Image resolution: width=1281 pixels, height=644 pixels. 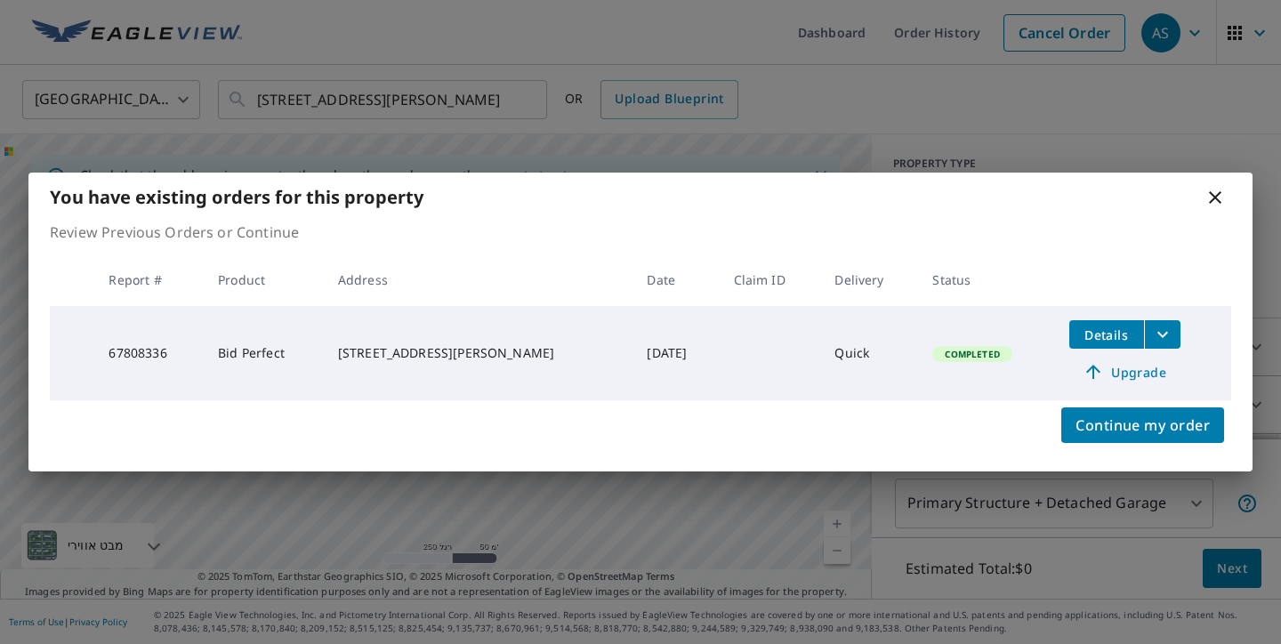 What do you see at coordinates (675, 279) in the screenshot?
I see `th: Date` at bounding box center [675, 279].